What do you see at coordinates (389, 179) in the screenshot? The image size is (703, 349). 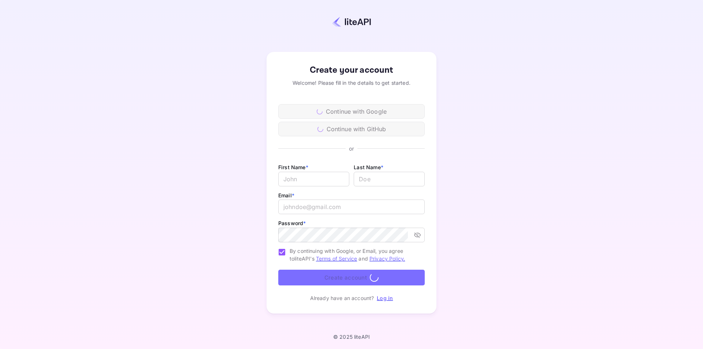 I see `input: Doe` at bounding box center [389, 179].